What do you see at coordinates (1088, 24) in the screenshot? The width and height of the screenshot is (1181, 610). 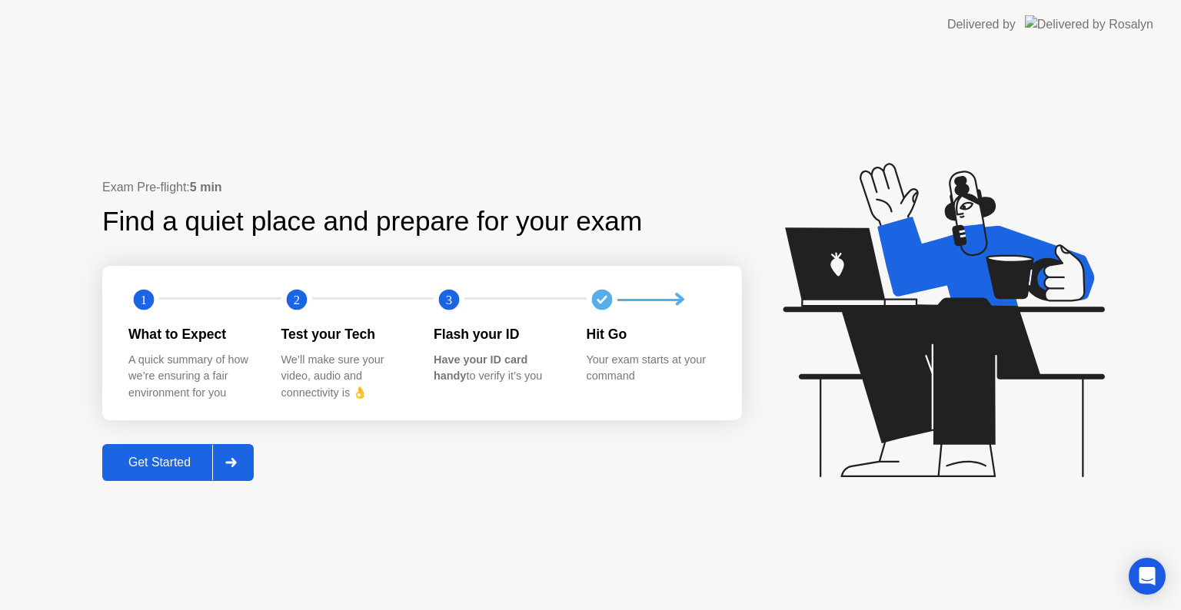 I see `img: Delivered by Rosalyn` at bounding box center [1088, 24].